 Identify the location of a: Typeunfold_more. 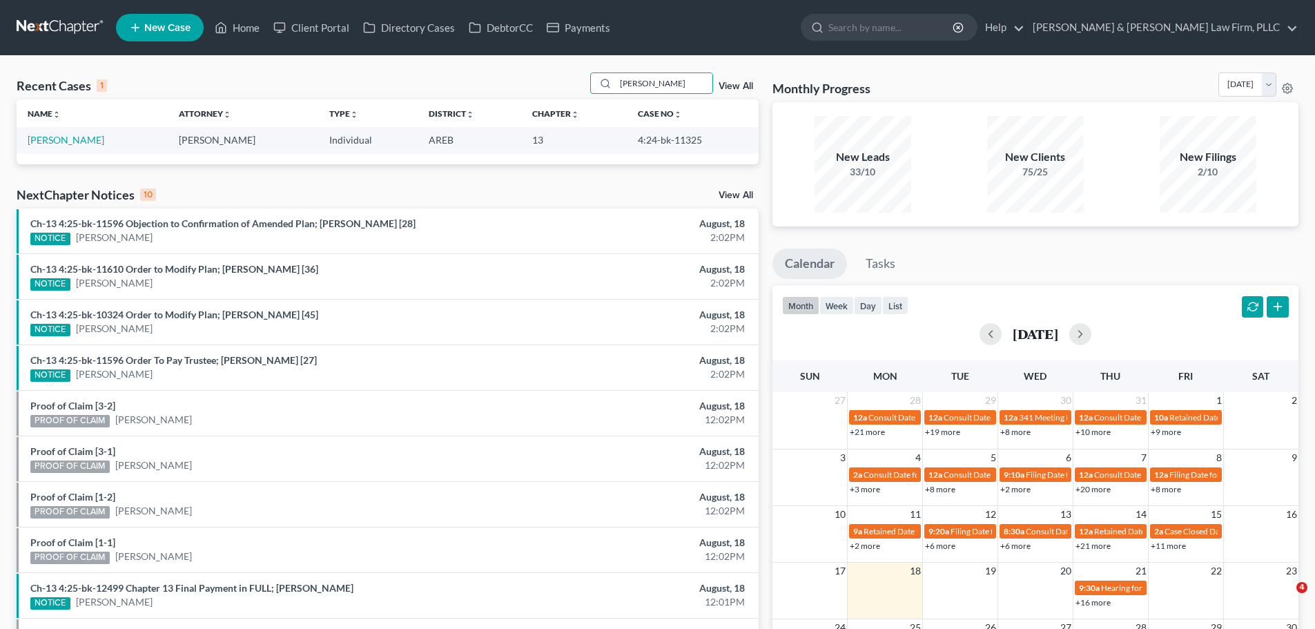
(344, 113).